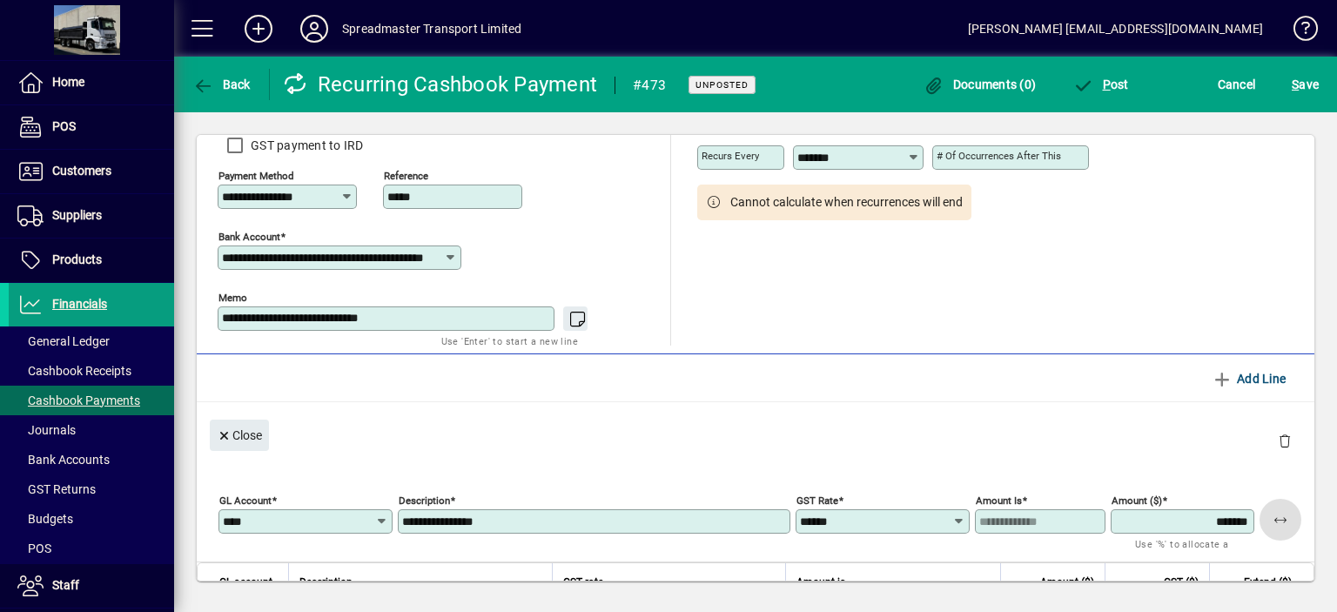  Describe the element at coordinates (722, 84) in the screenshot. I see `span: Unposted` at that location.